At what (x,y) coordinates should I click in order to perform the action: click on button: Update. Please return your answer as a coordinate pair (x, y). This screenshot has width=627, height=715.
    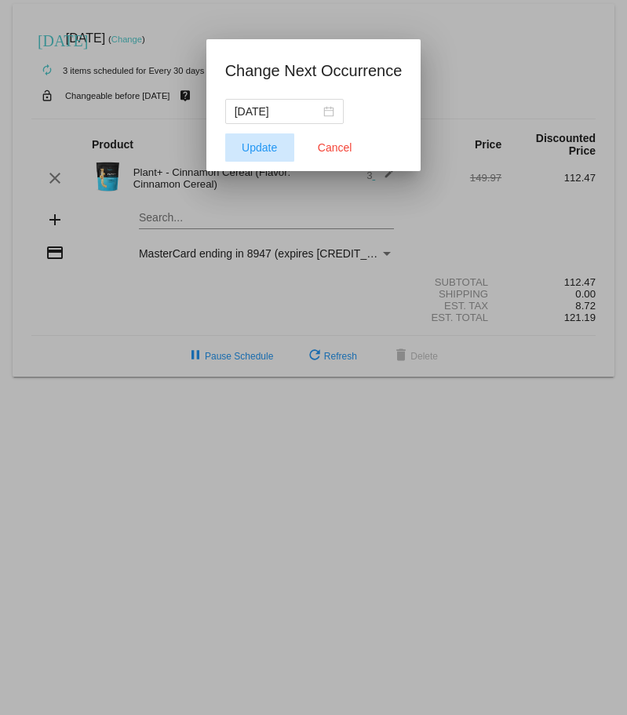
    Looking at the image, I should click on (260, 148).